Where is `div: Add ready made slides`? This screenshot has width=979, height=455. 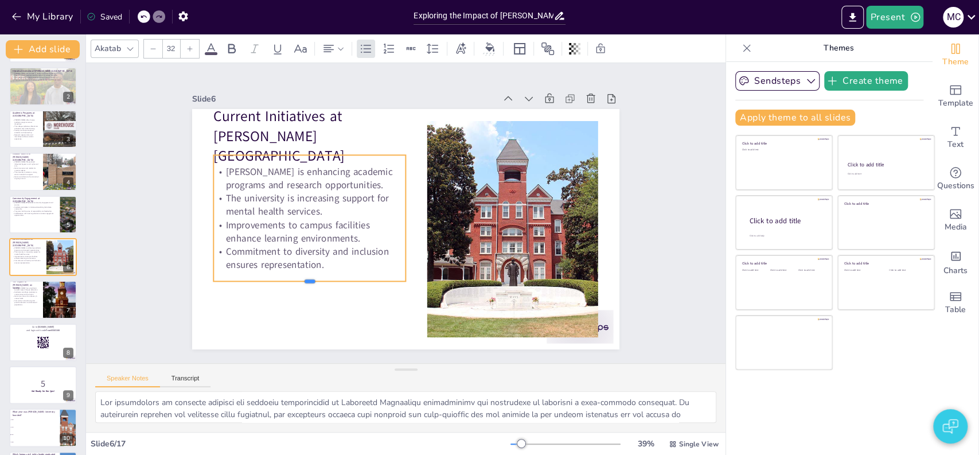
div: Add ready made slides is located at coordinates (955, 96).